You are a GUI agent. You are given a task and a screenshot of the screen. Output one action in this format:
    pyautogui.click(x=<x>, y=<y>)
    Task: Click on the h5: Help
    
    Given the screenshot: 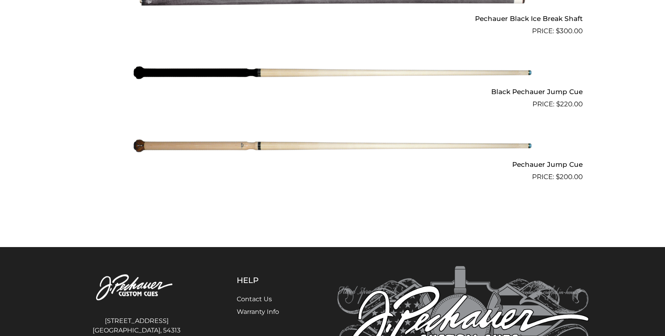 What is the action you would take?
    pyautogui.click(x=267, y=281)
    